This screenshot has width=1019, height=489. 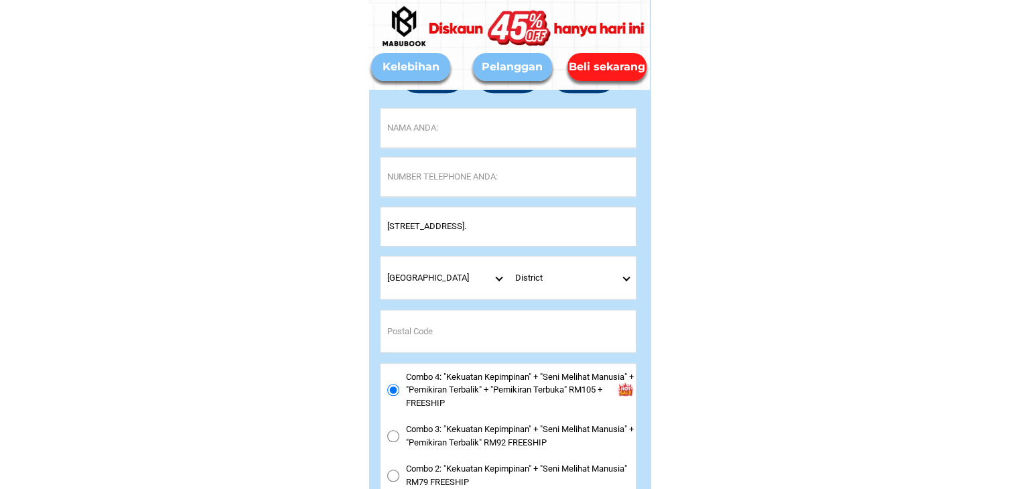 I want to click on input: Input address, so click(x=508, y=226).